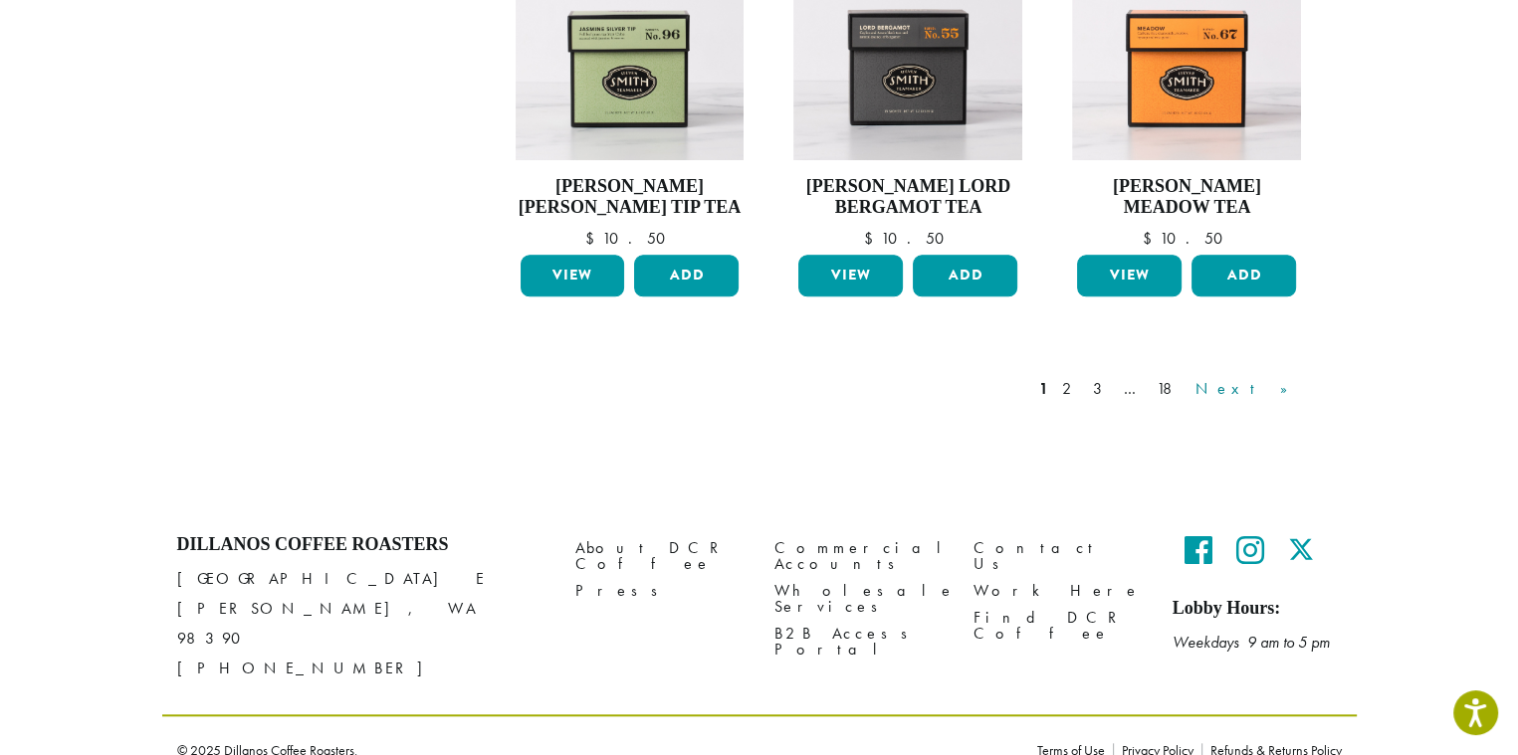 This screenshot has width=1518, height=755. Describe the element at coordinates (1168, 389) in the screenshot. I see `a: 18` at that location.